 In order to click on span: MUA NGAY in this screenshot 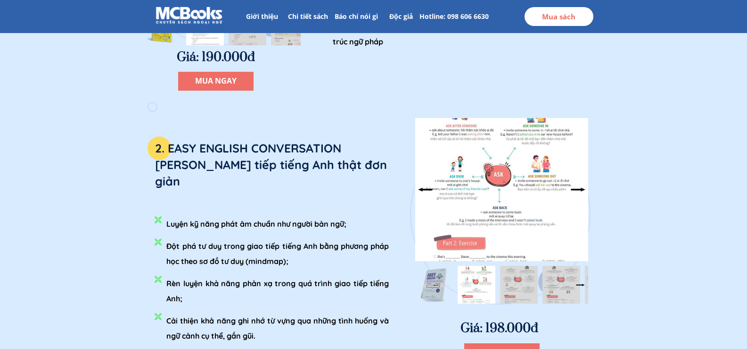, I will do `click(216, 81)`.